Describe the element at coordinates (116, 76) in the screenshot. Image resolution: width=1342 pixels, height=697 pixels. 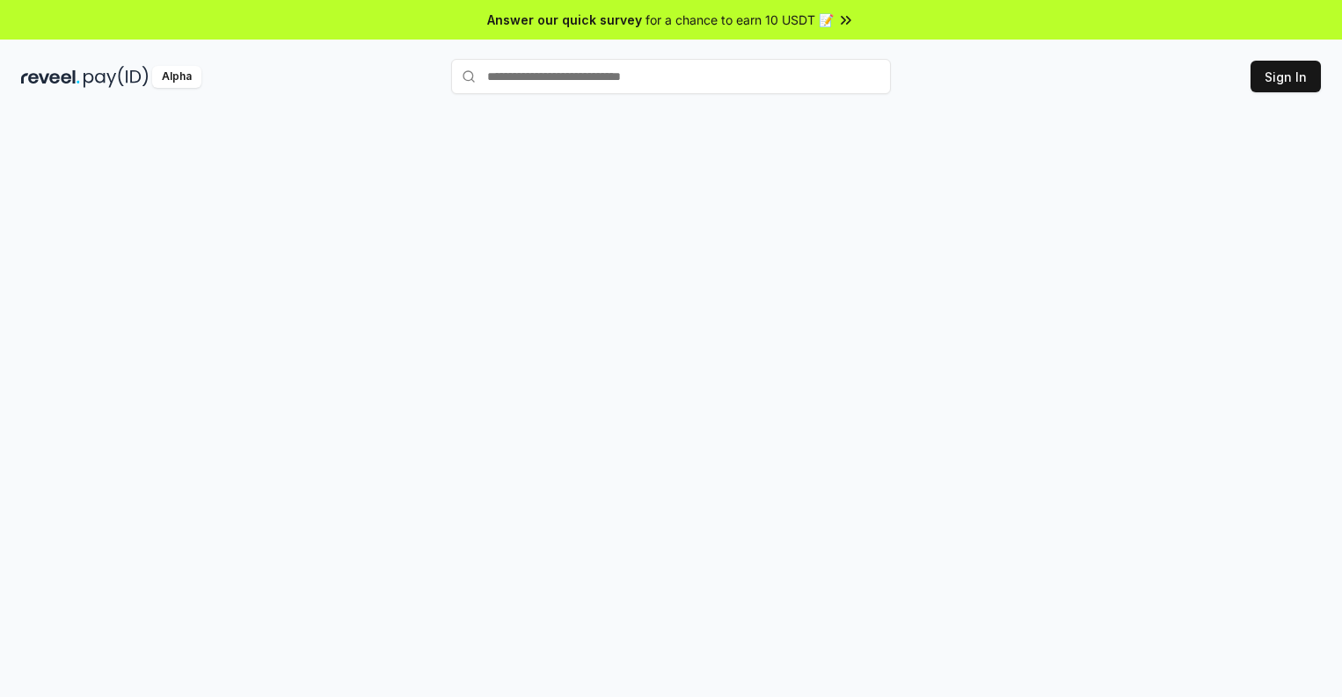
I see `img: pay_id` at that location.